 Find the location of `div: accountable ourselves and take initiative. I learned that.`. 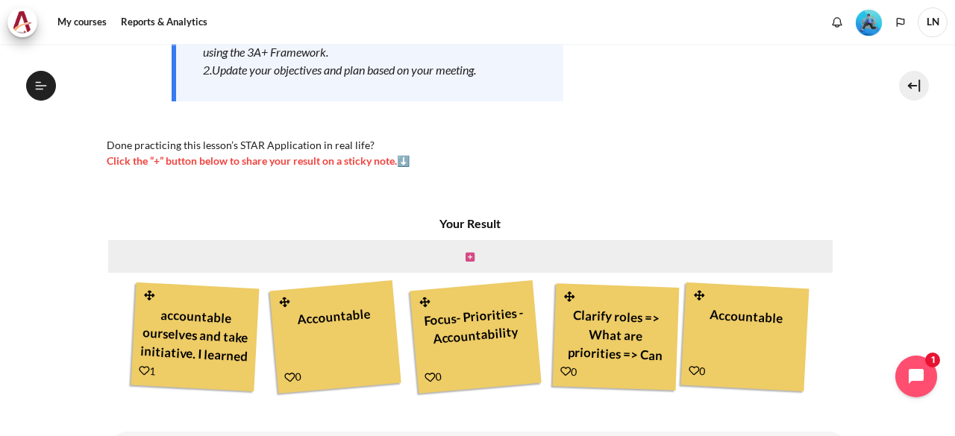

div: accountable ourselves and take initiative. I learned that. is located at coordinates (195, 334).